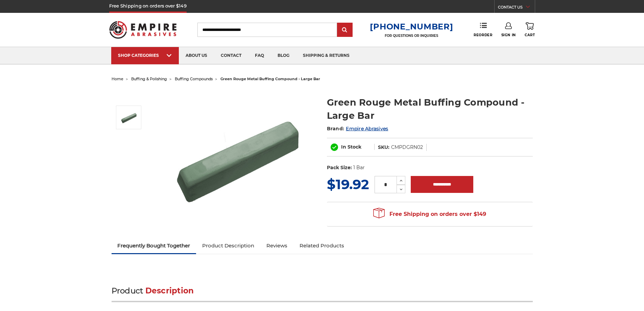 The width and height of the screenshot is (644, 311). Describe the element at coordinates (228, 245) in the screenshot. I see `a: Product Description` at that location.